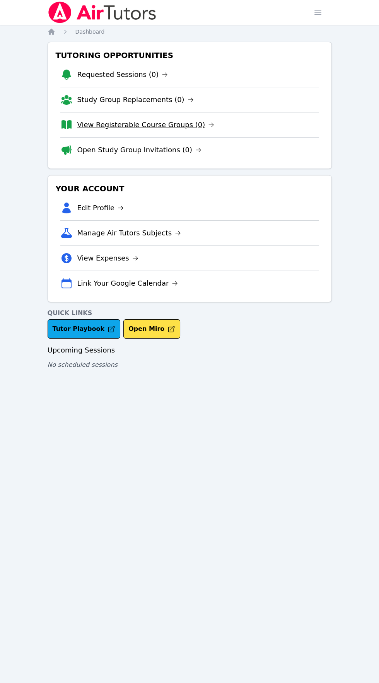 Image resolution: width=379 pixels, height=683 pixels. Describe the element at coordinates (189, 189) in the screenshot. I see `h3: Your Account` at that location.